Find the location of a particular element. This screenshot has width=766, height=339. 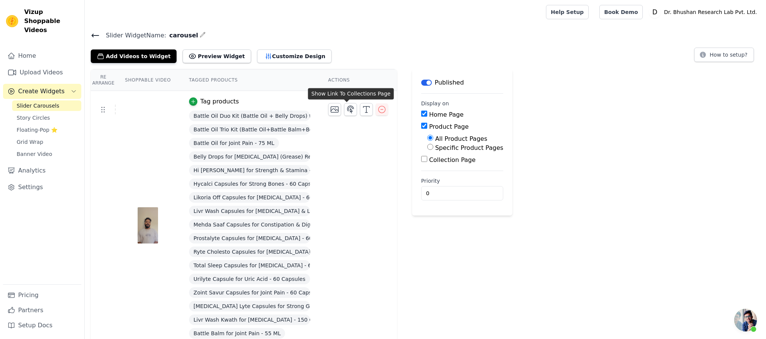

button: How to setup? is located at coordinates (724, 55).